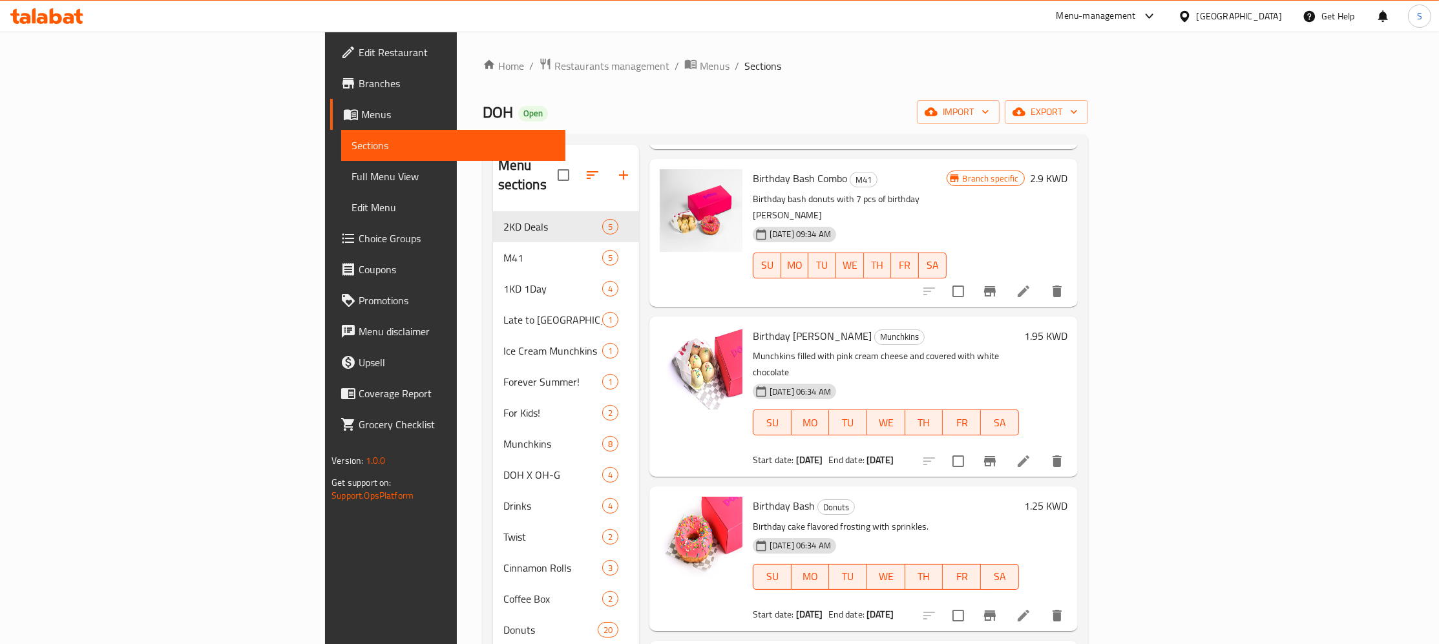 This screenshot has width=1439, height=644. Describe the element at coordinates (457, 52) in the screenshot. I see `span: Edit Restaurant` at that location.